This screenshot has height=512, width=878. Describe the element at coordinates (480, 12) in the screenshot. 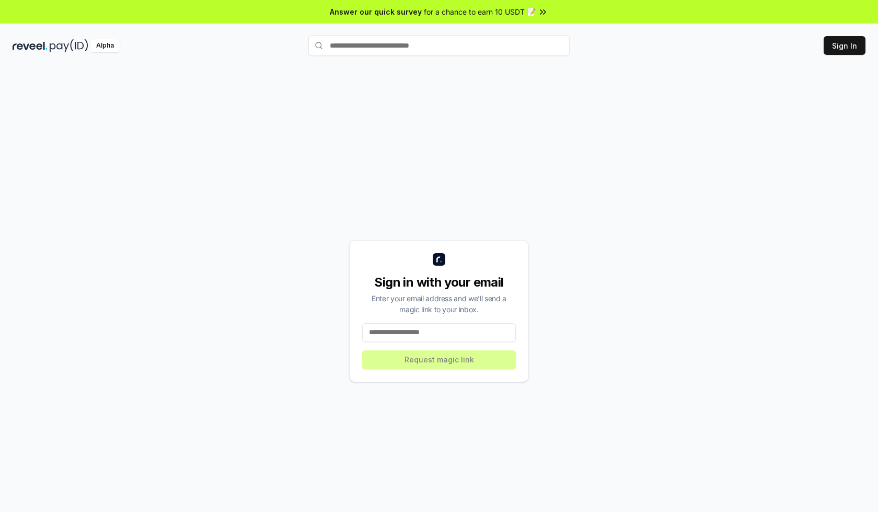

I see `span: for a chance to earn 10 USDT 📝` at that location.